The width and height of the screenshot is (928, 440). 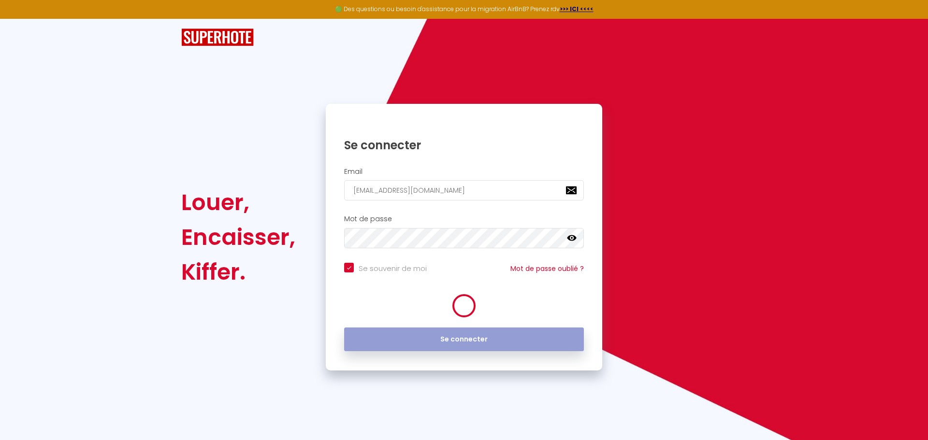 What do you see at coordinates (464, 219) in the screenshot?
I see `h2: Mot de passe` at bounding box center [464, 219].